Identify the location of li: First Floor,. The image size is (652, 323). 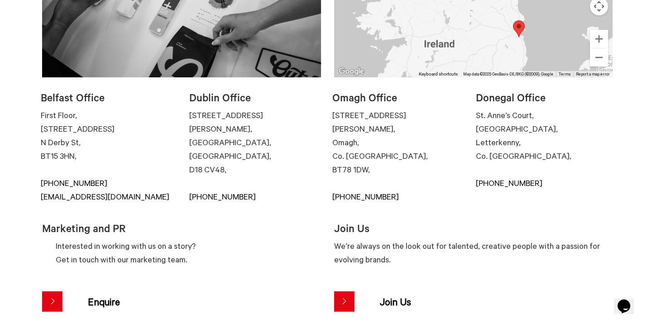
(109, 115).